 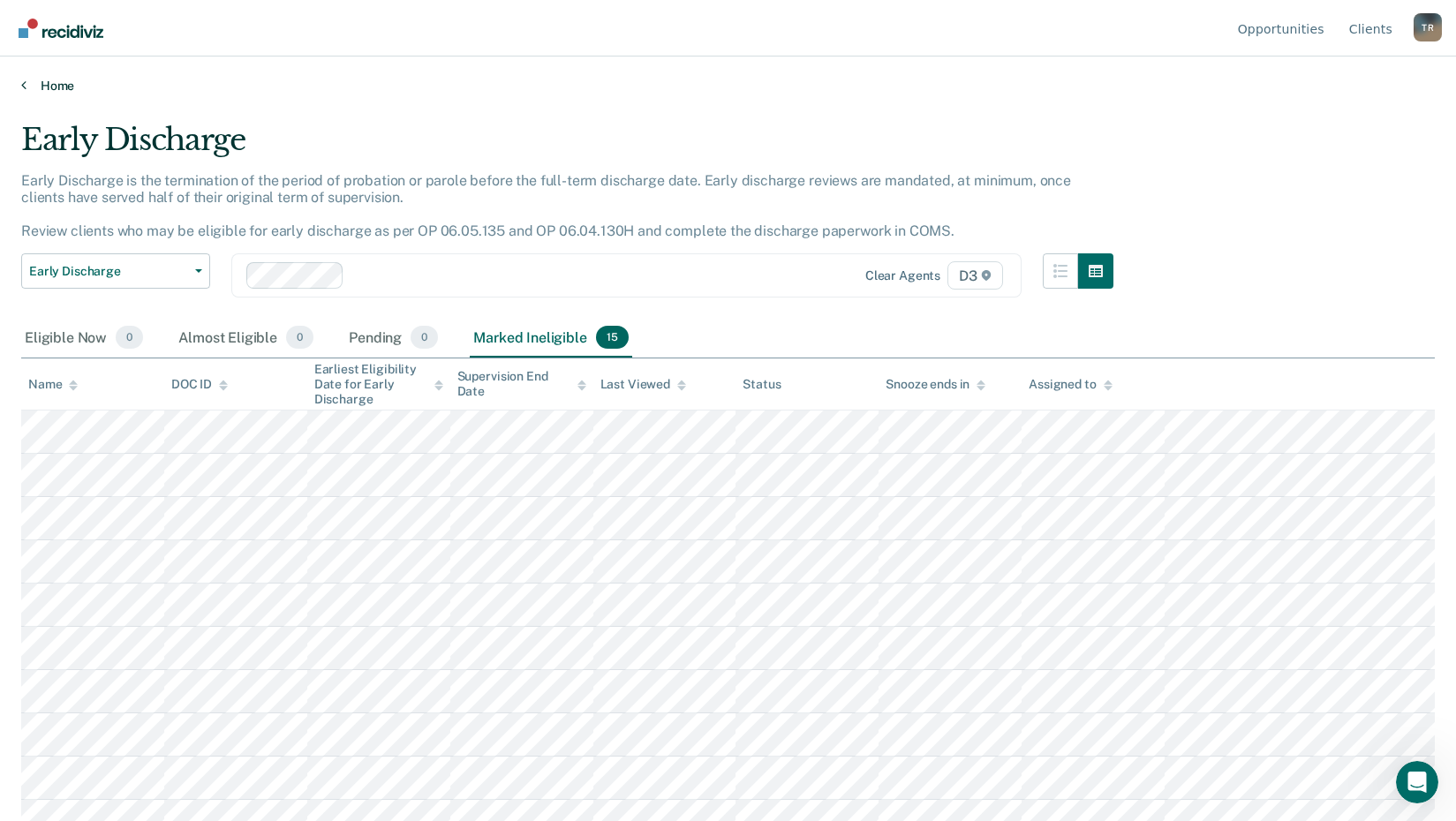 I want to click on div: Almost Eligible0, so click(x=245, y=338).